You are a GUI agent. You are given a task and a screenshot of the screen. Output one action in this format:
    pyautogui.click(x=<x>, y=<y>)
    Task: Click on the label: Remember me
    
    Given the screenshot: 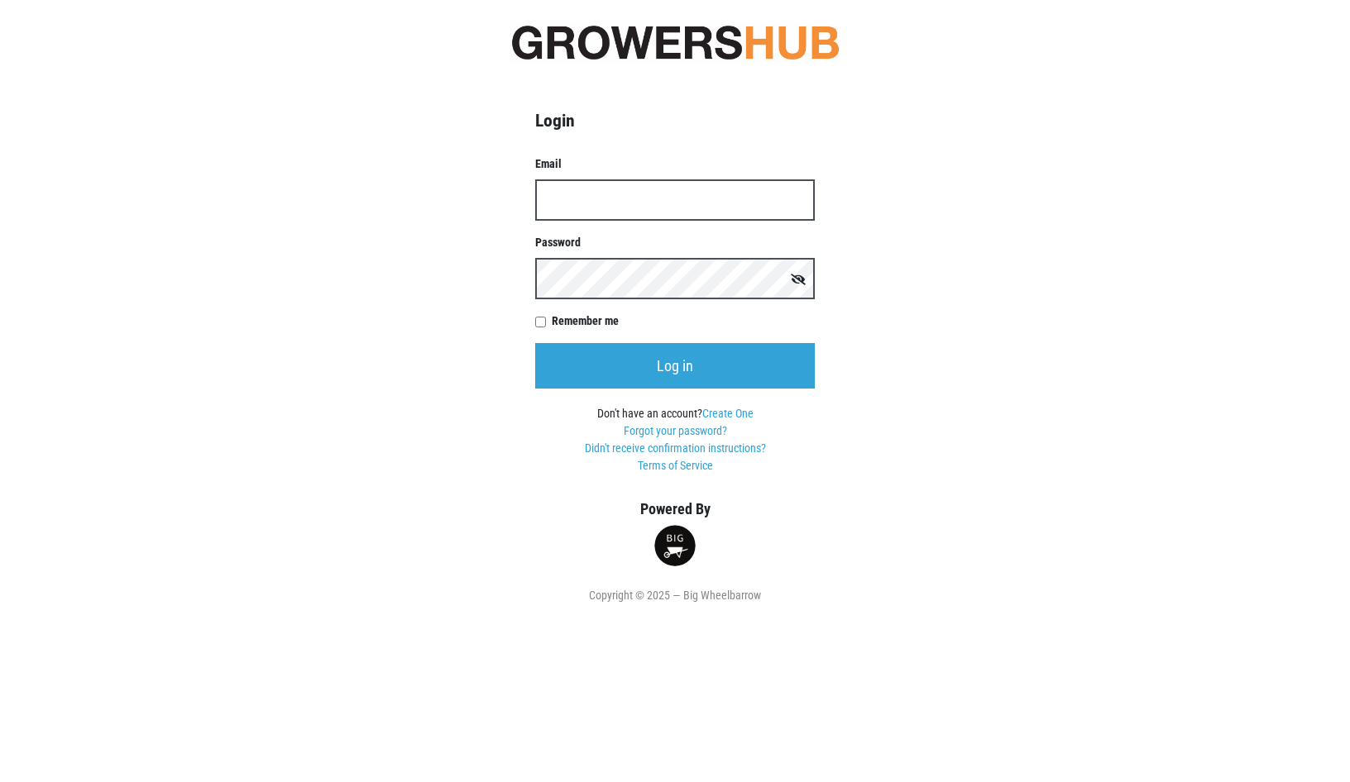 What is the action you would take?
    pyautogui.click(x=683, y=321)
    